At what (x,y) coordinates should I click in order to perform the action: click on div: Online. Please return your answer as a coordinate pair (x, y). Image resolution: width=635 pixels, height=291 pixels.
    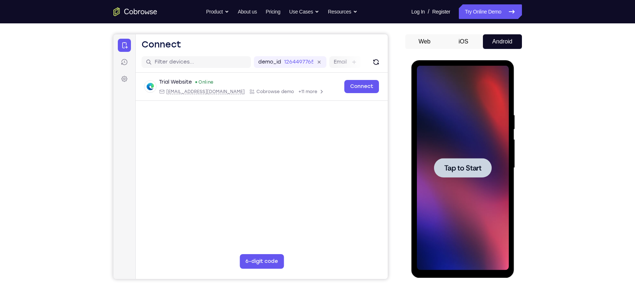
    Looking at the image, I should click on (91, 48).